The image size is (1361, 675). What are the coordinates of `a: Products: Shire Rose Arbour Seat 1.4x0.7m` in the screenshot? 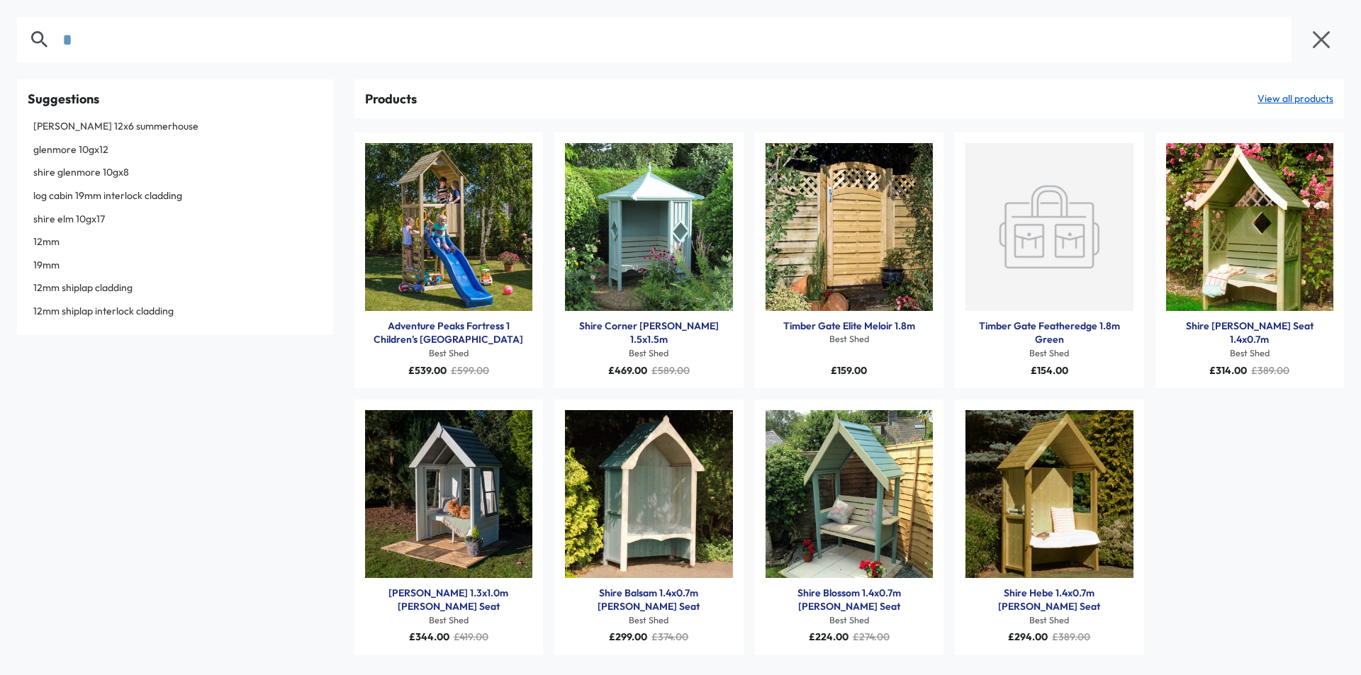 It's located at (1249, 227).